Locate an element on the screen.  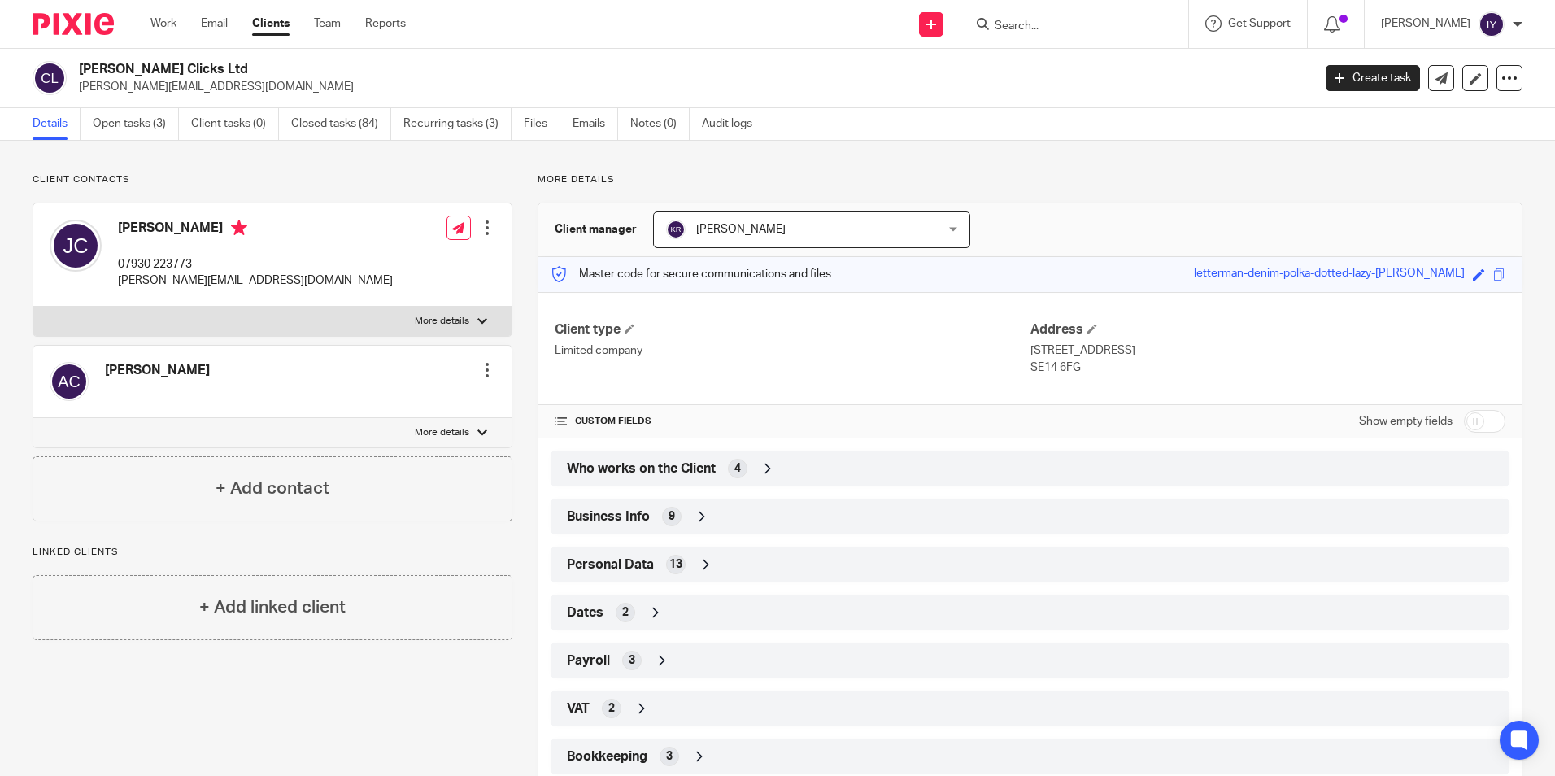
p: Limited company is located at coordinates (792, 350).